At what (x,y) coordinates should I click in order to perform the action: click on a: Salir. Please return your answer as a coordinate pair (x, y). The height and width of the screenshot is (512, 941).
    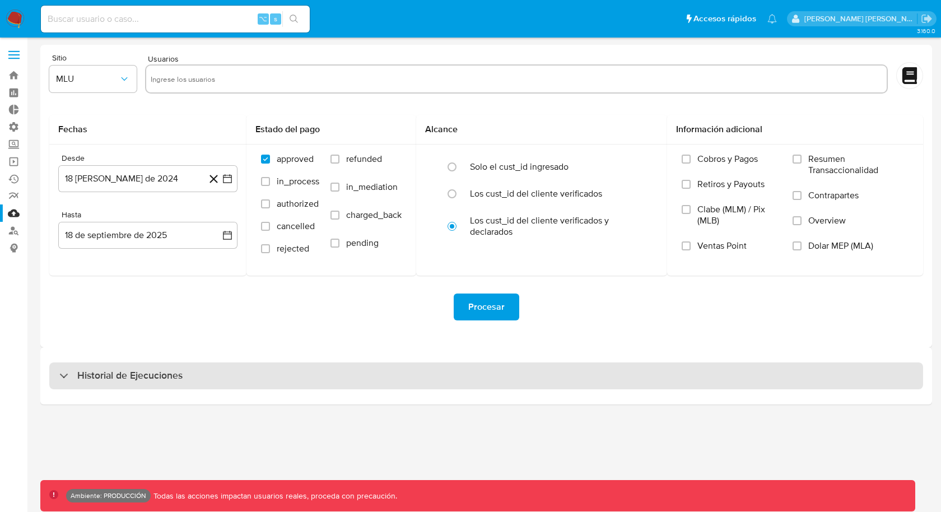
    Looking at the image, I should click on (926, 18).